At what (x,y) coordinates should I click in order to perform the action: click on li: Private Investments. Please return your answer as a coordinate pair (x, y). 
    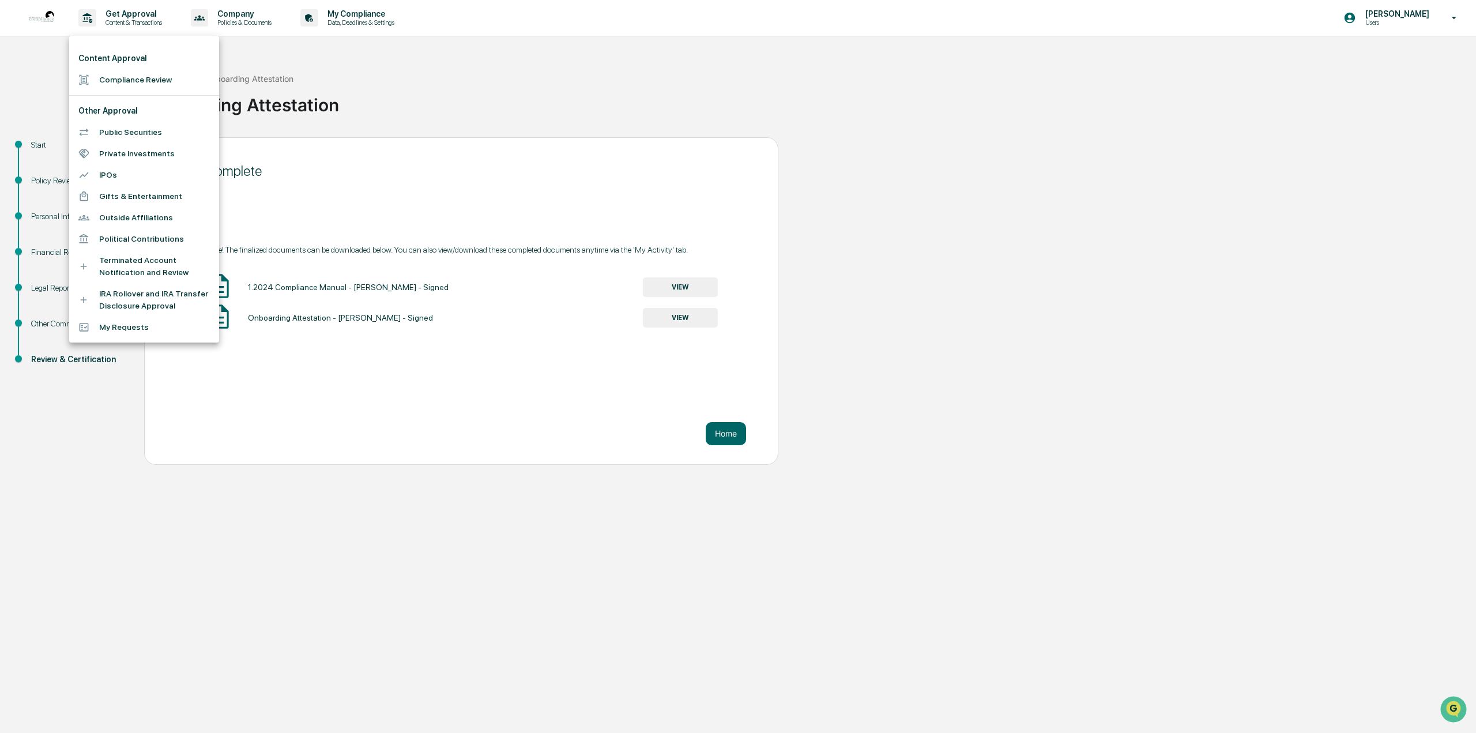
    Looking at the image, I should click on (144, 153).